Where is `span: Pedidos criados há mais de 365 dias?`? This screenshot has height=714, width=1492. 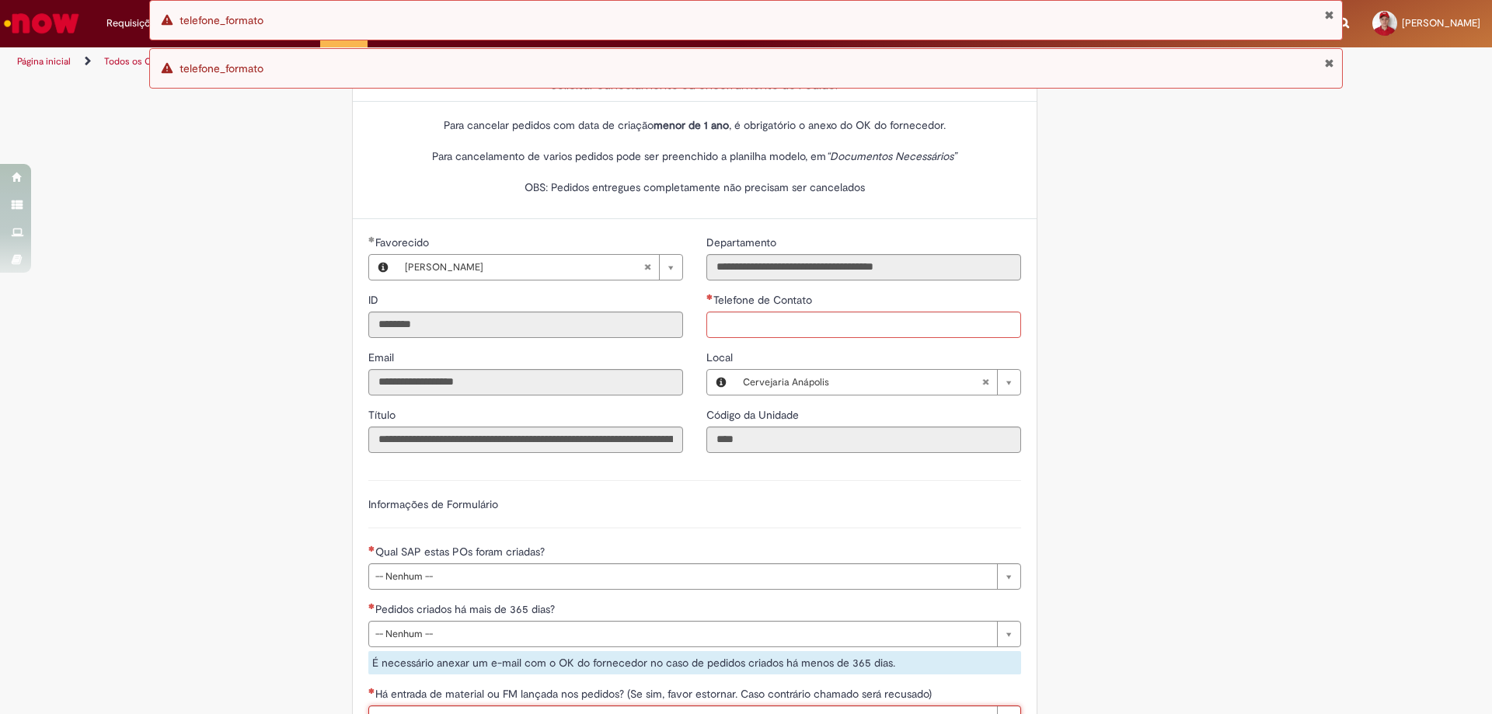 span: Pedidos criados há mais de 365 dias? is located at coordinates (466, 609).